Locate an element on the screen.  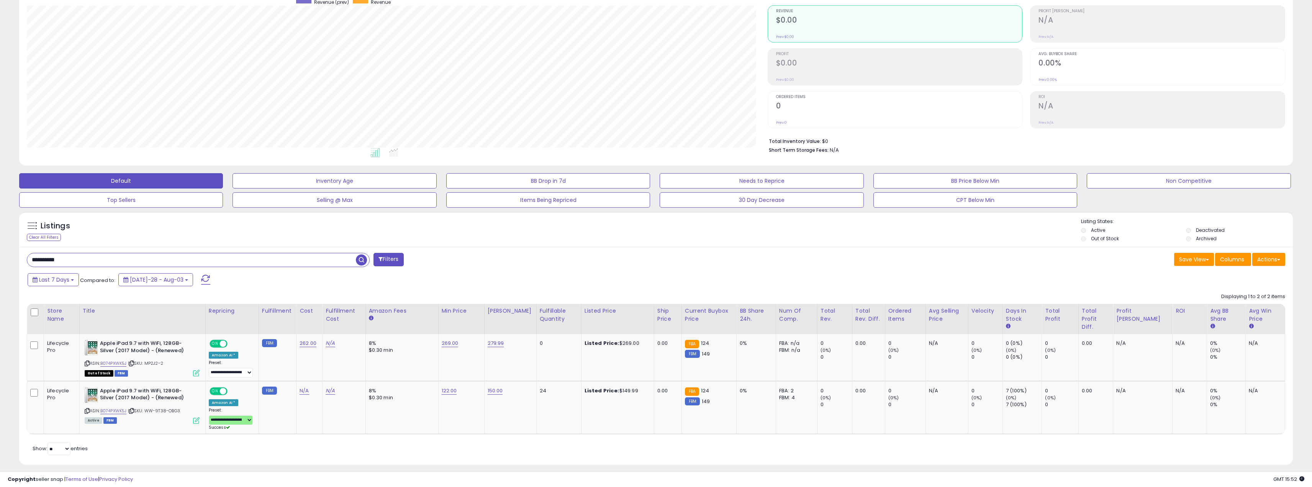
button: 30 Day Decrease is located at coordinates (761, 200).